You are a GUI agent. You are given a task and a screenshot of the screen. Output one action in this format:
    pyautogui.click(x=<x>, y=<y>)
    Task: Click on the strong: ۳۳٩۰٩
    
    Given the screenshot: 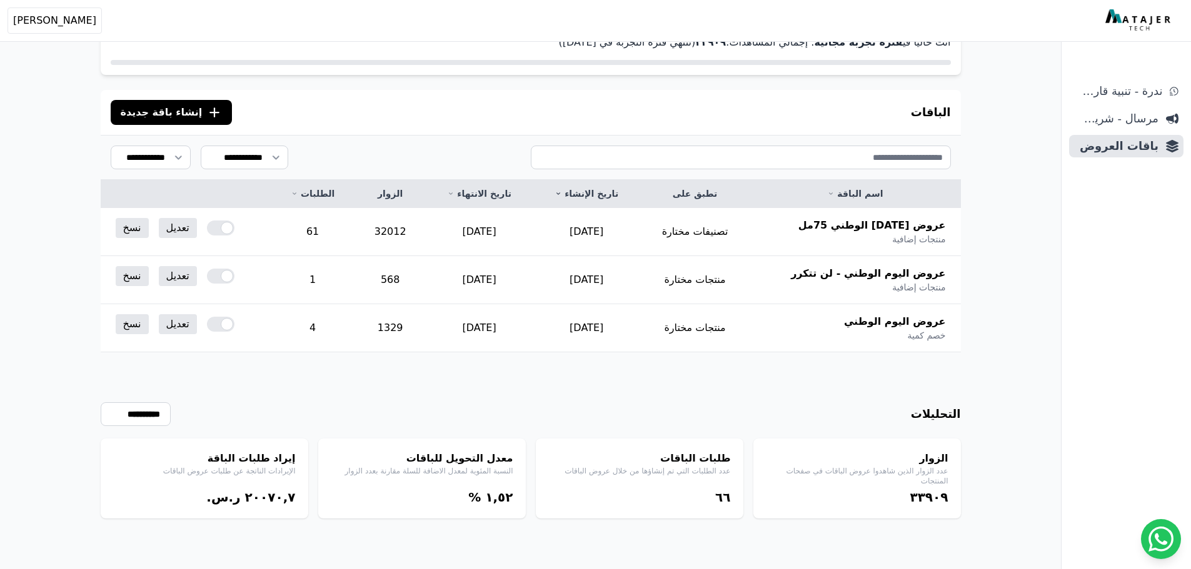 What is the action you would take?
    pyautogui.click(x=710, y=42)
    